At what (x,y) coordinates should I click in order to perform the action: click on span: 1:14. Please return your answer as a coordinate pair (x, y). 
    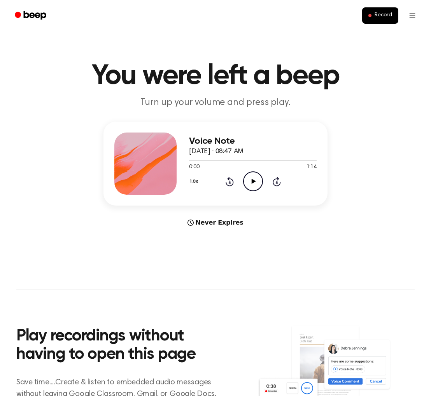
    Looking at the image, I should click on (311, 167).